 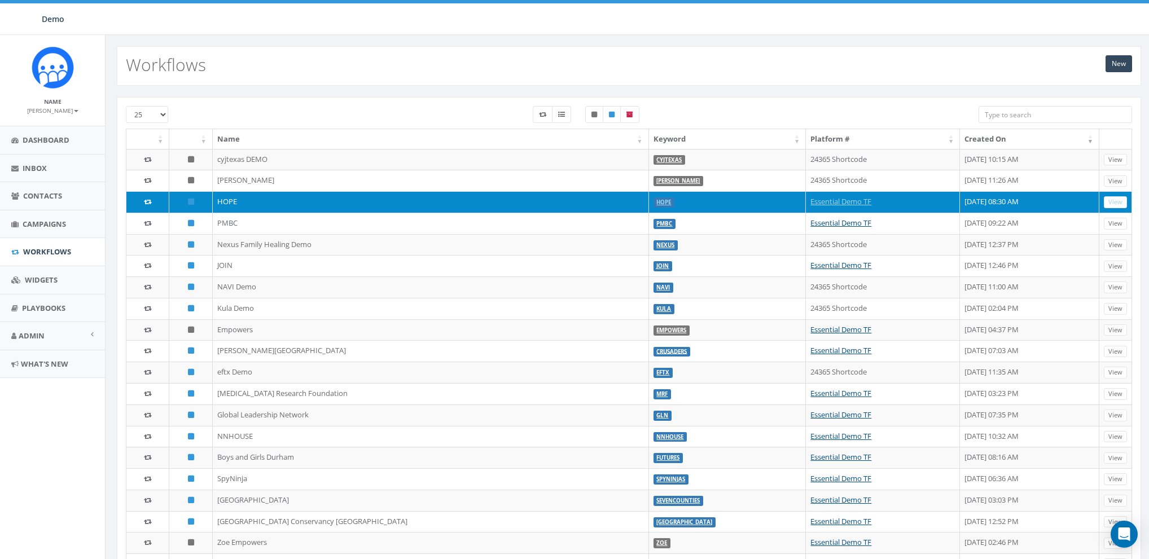 I want to click on td: PMBC, so click(x=431, y=224).